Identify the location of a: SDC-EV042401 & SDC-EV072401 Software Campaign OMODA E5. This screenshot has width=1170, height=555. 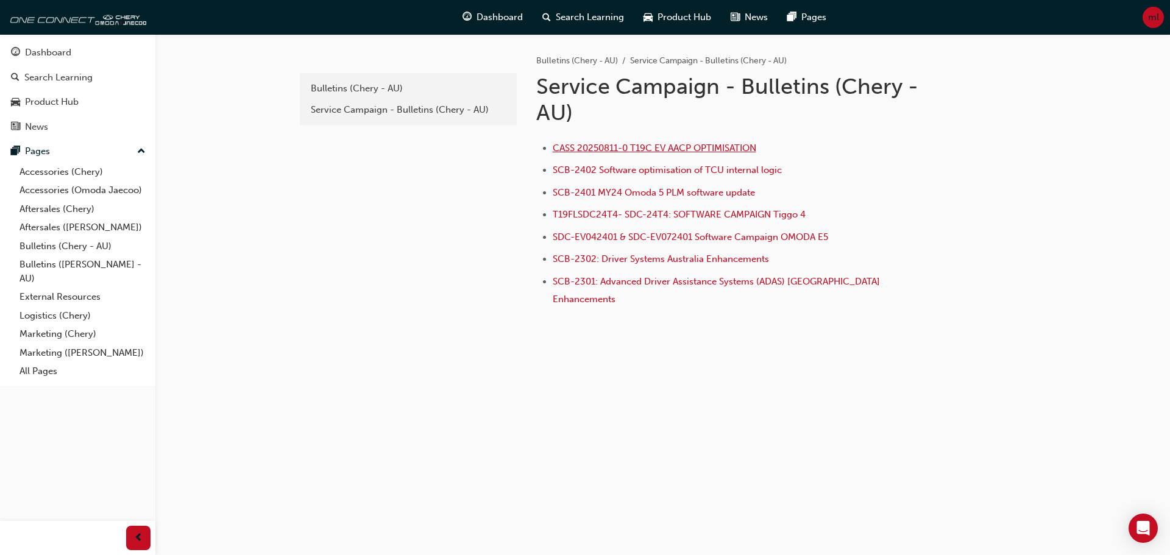
(690, 237).